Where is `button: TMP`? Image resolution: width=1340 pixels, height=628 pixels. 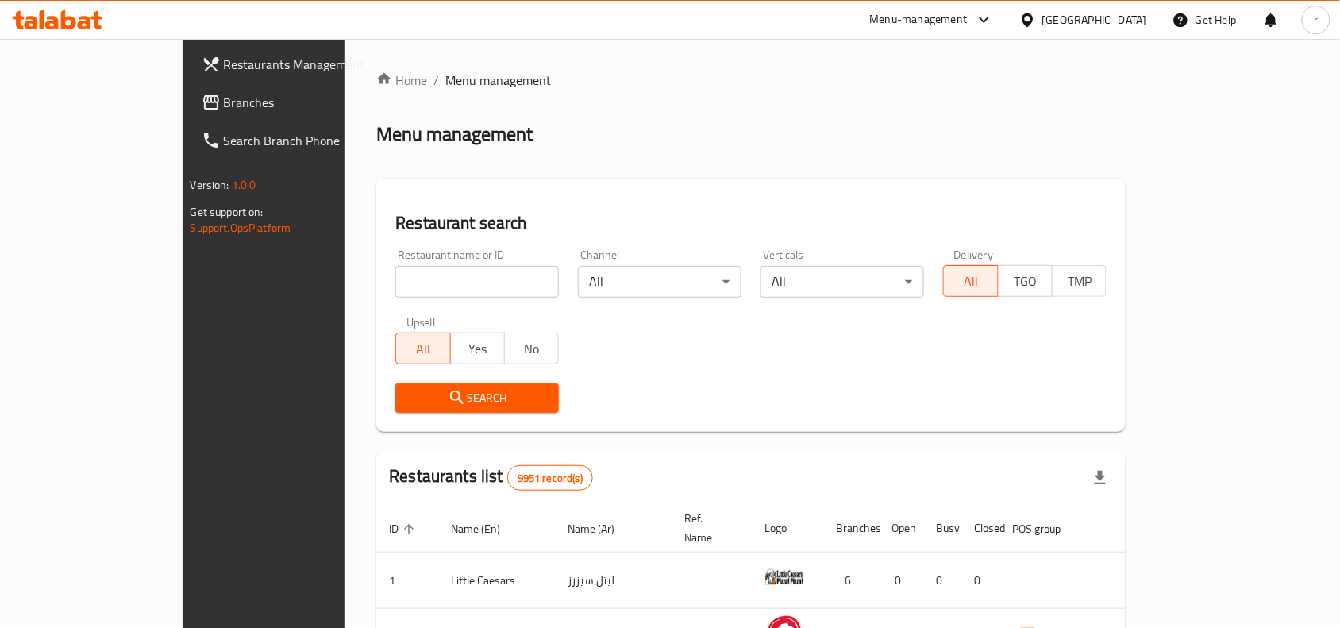
button: TMP is located at coordinates (1079, 281).